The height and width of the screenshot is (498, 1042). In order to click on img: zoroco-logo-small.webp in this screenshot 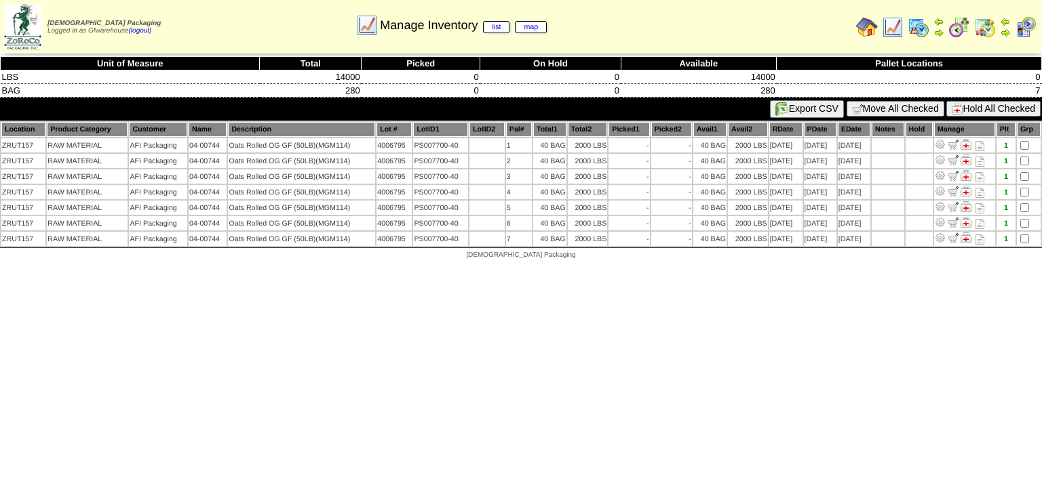, I will do `click(22, 26)`.